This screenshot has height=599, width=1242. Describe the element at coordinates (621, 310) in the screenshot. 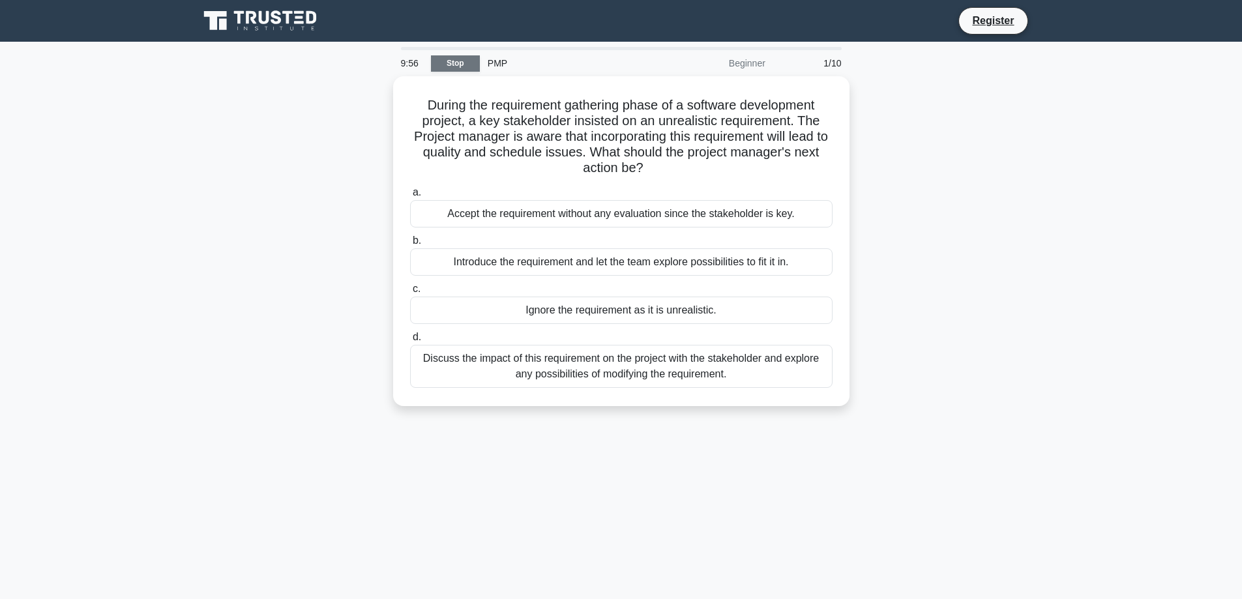

I see `div: Ignore the requirement as it is unrealistic.` at that location.